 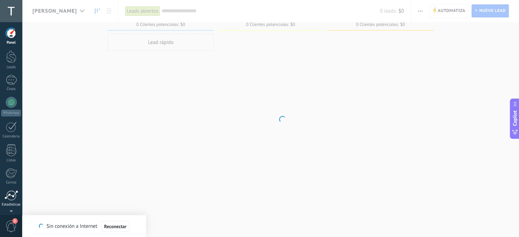 What do you see at coordinates (11, 205) in the screenshot?
I see `div: Estadísticas` at bounding box center [11, 205].